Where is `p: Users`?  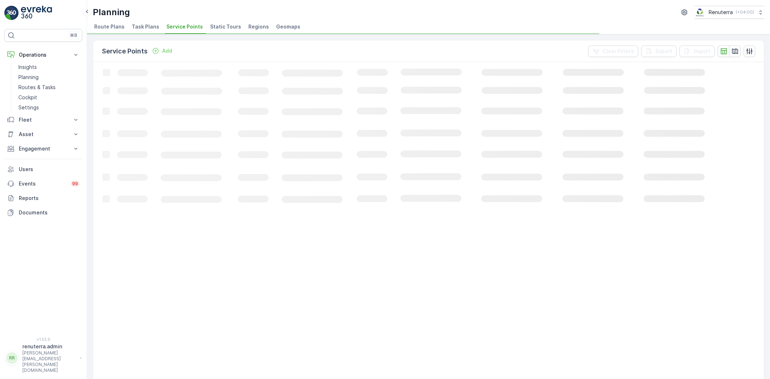 p: Users is located at coordinates (49, 169).